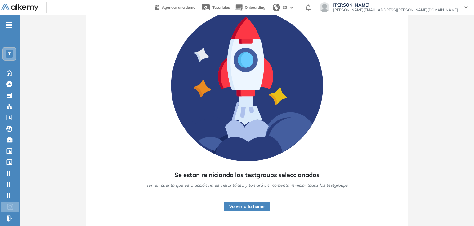 The height and width of the screenshot is (226, 474). What do you see at coordinates (250, 7) in the screenshot?
I see `button: Onboarding` at bounding box center [250, 7].